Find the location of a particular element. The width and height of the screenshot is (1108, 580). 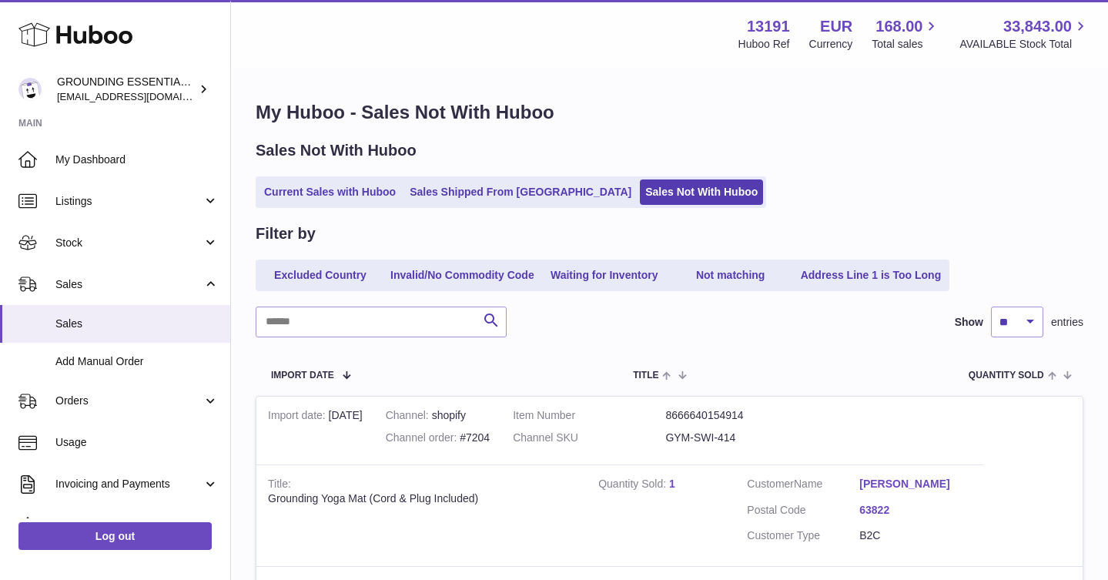

span: Orders is located at coordinates (129, 401).